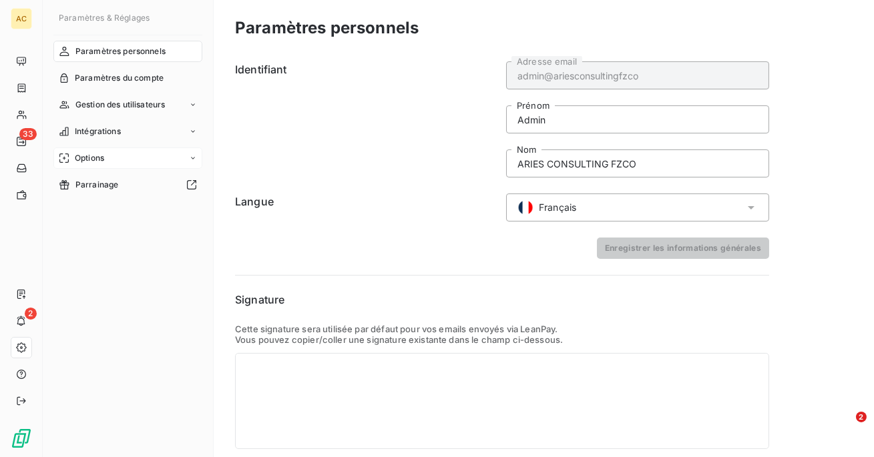 This screenshot has width=874, height=457. I want to click on a: Paramètres personnels, so click(128, 51).